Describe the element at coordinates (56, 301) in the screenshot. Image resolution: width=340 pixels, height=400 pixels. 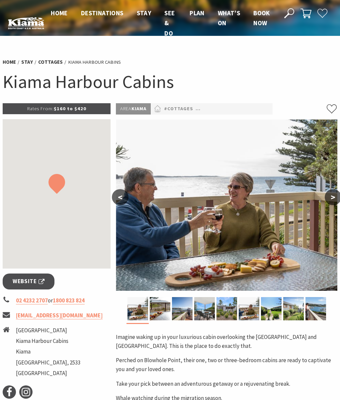
I see `li: or` at that location.